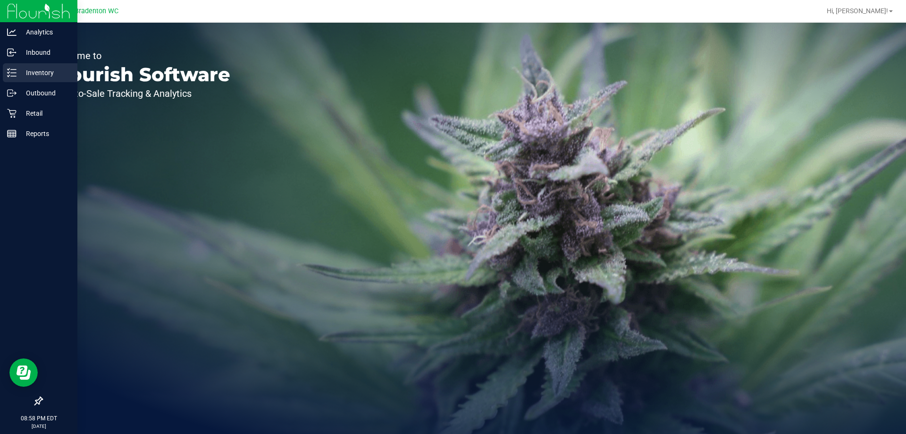 Image resolution: width=906 pixels, height=434 pixels. What do you see at coordinates (12, 134) in the screenshot?
I see `inline-svg: Reports` at bounding box center [12, 134].